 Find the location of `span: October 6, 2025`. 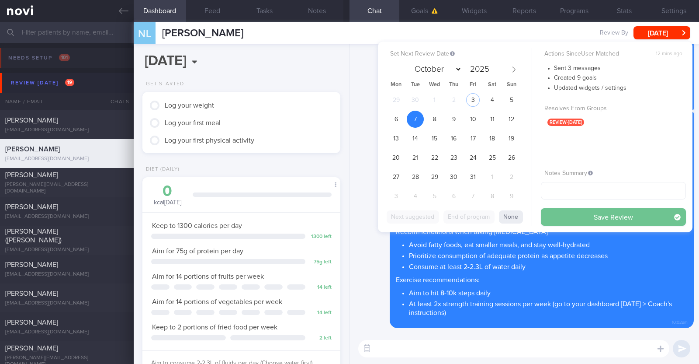

span: October 6, 2025 is located at coordinates (396, 119).